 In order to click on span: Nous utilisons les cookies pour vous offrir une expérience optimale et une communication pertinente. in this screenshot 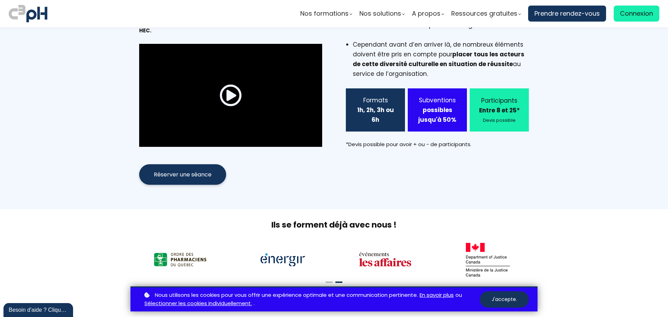, I will do `click(286, 295)`.